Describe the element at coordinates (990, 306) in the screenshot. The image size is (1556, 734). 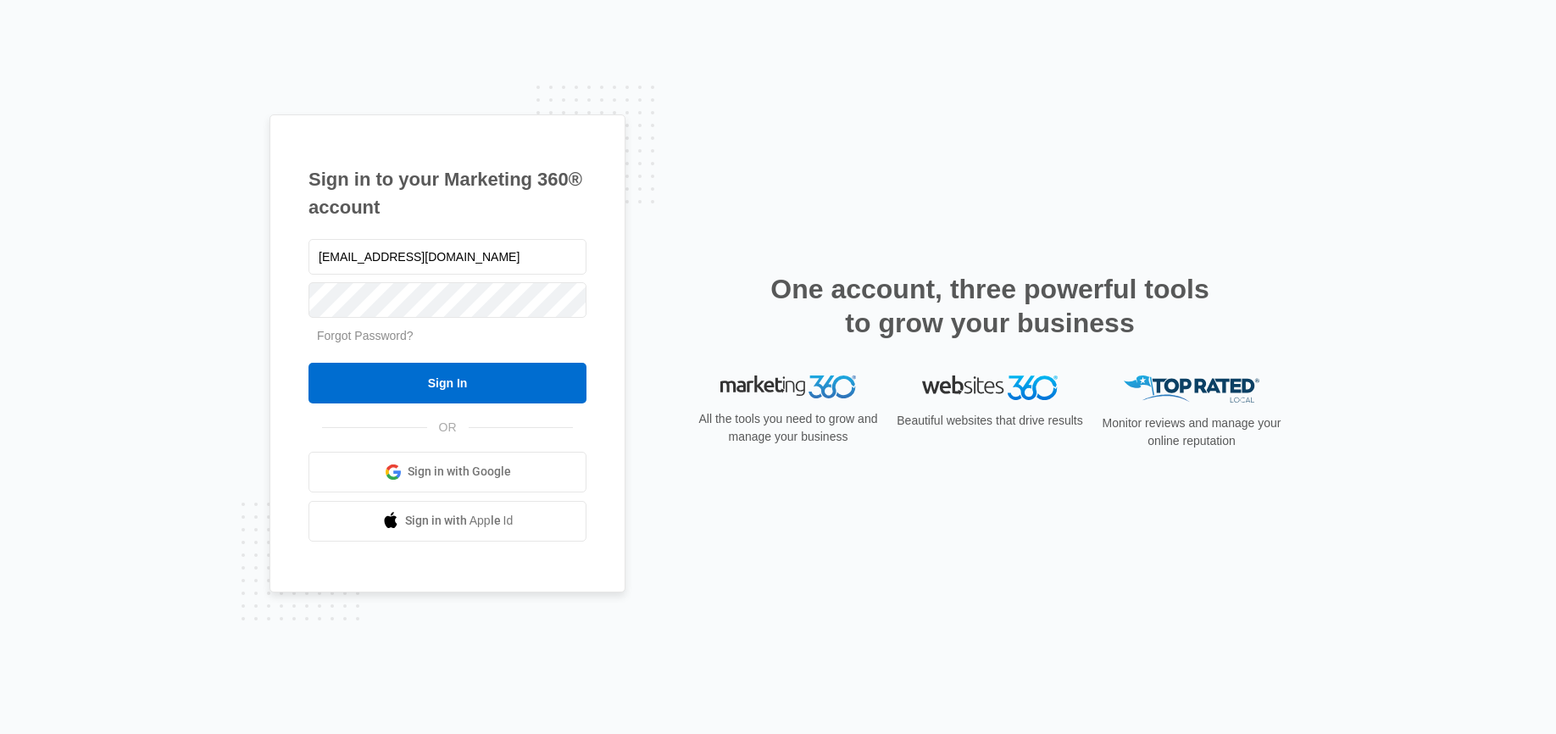
I see `h2: One account, three powerful tools to grow your business` at that location.